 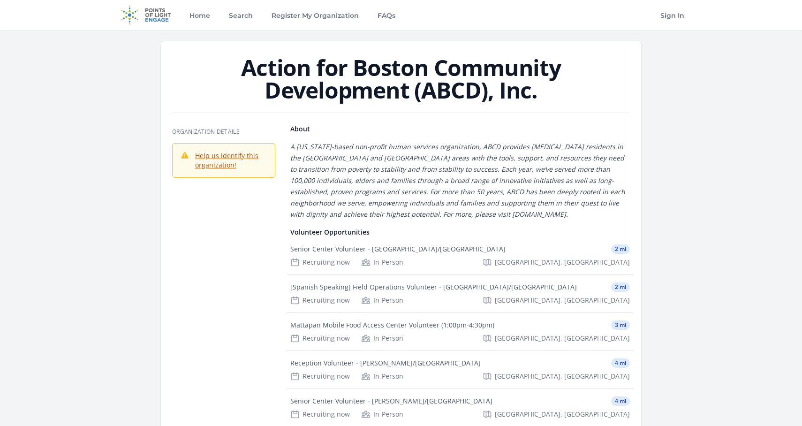 What do you see at coordinates (460, 232) in the screenshot?
I see `h4: Volunteer Opportunities` at bounding box center [460, 232].